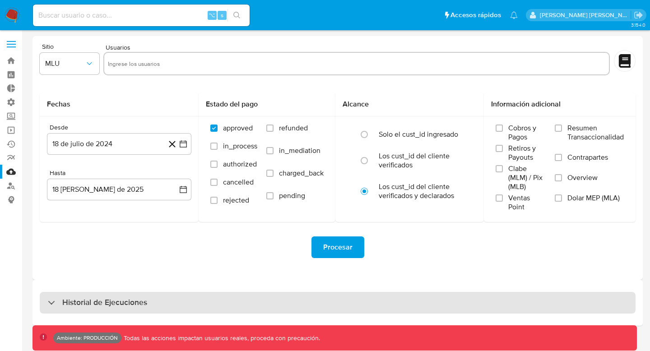  Describe the element at coordinates (221, 338) in the screenshot. I see `p: Todas las acciones impactan usuarios reales, proceda con precaución.` at that location.